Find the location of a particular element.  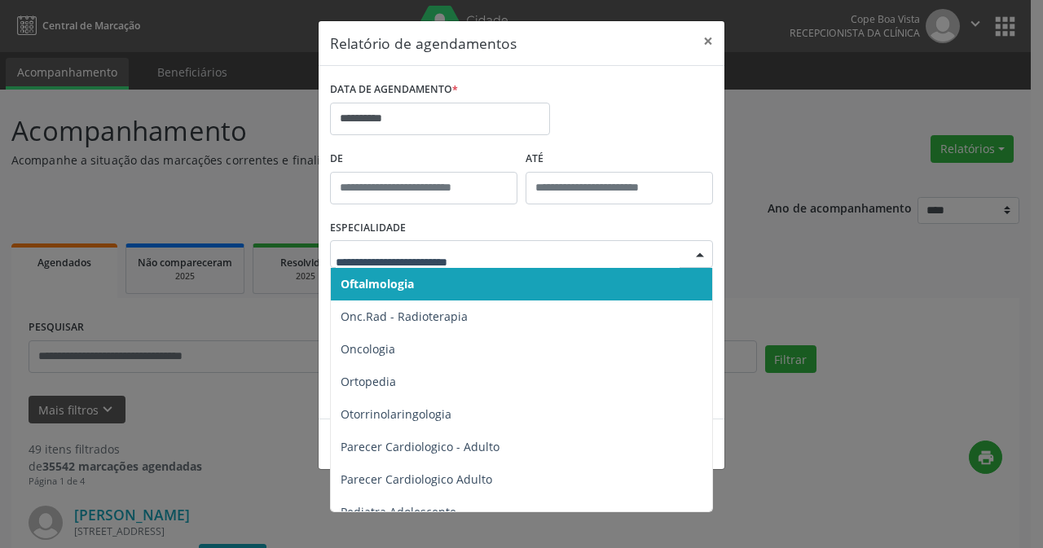

span: Onc.Rad - Radioterapia is located at coordinates (404, 316).